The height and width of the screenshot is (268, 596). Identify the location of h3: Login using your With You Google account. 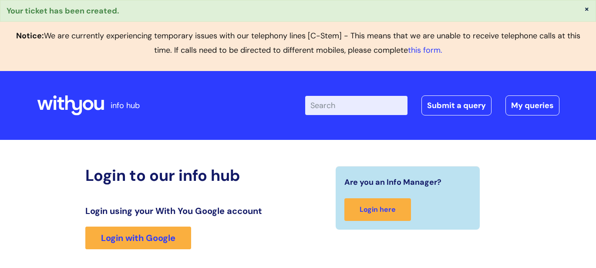
(188, 211).